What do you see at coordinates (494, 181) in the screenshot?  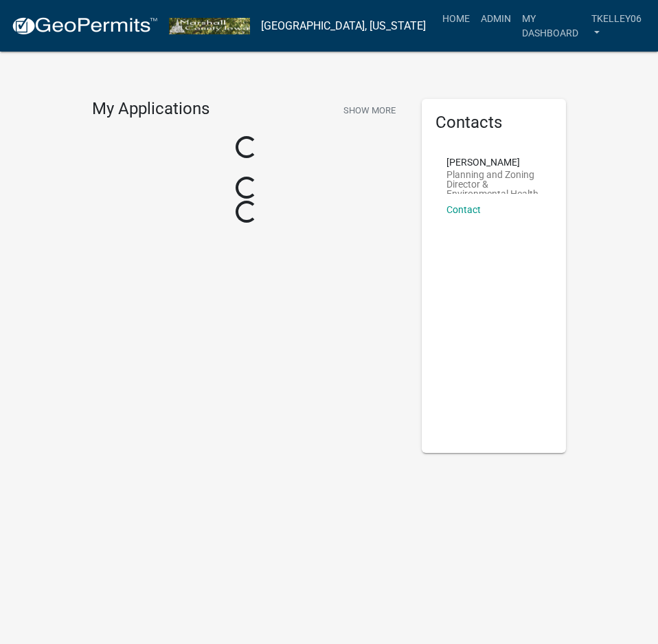 I see `p: Planning and Zoning Director & Environmental Health Administrator` at bounding box center [494, 181].